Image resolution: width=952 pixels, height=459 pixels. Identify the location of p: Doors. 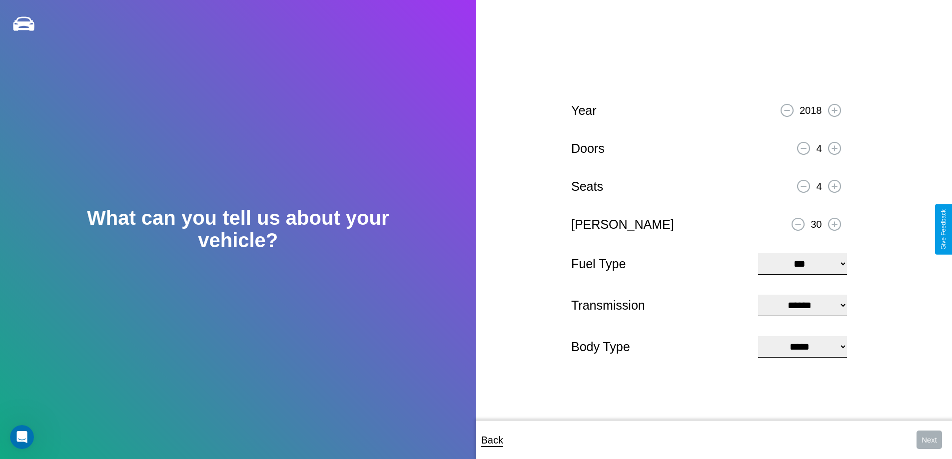
(588, 148).